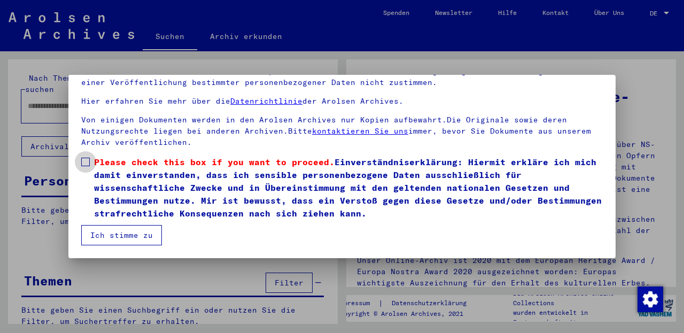 The image size is (684, 333). Describe the element at coordinates (348, 187) in the screenshot. I see `span: Einverständniserklärung: Hiermit erkläre ich mich damit einverstanden, dass ich sensible personen...` at that location.